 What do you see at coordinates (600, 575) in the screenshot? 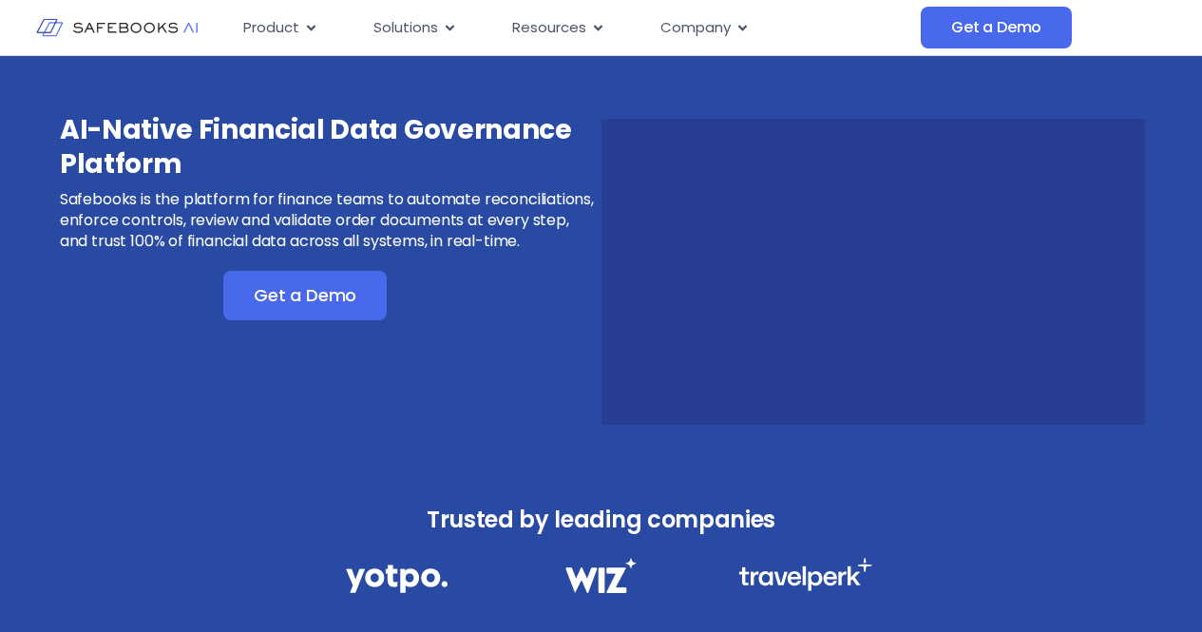
I see `img: Financial Data Governance 2` at bounding box center [600, 575].